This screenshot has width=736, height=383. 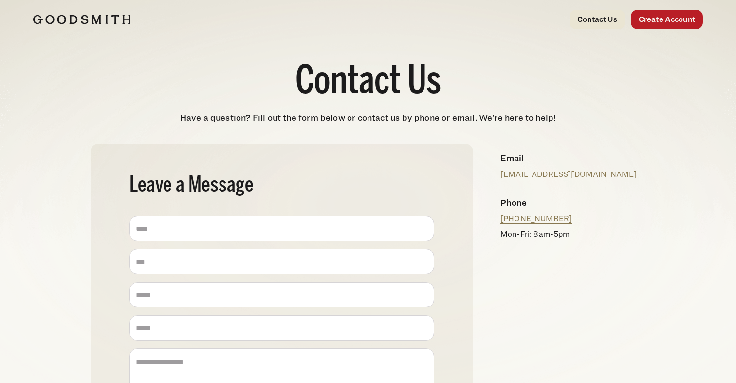 What do you see at coordinates (569, 158) in the screenshot?
I see `h4: Email` at bounding box center [569, 158].